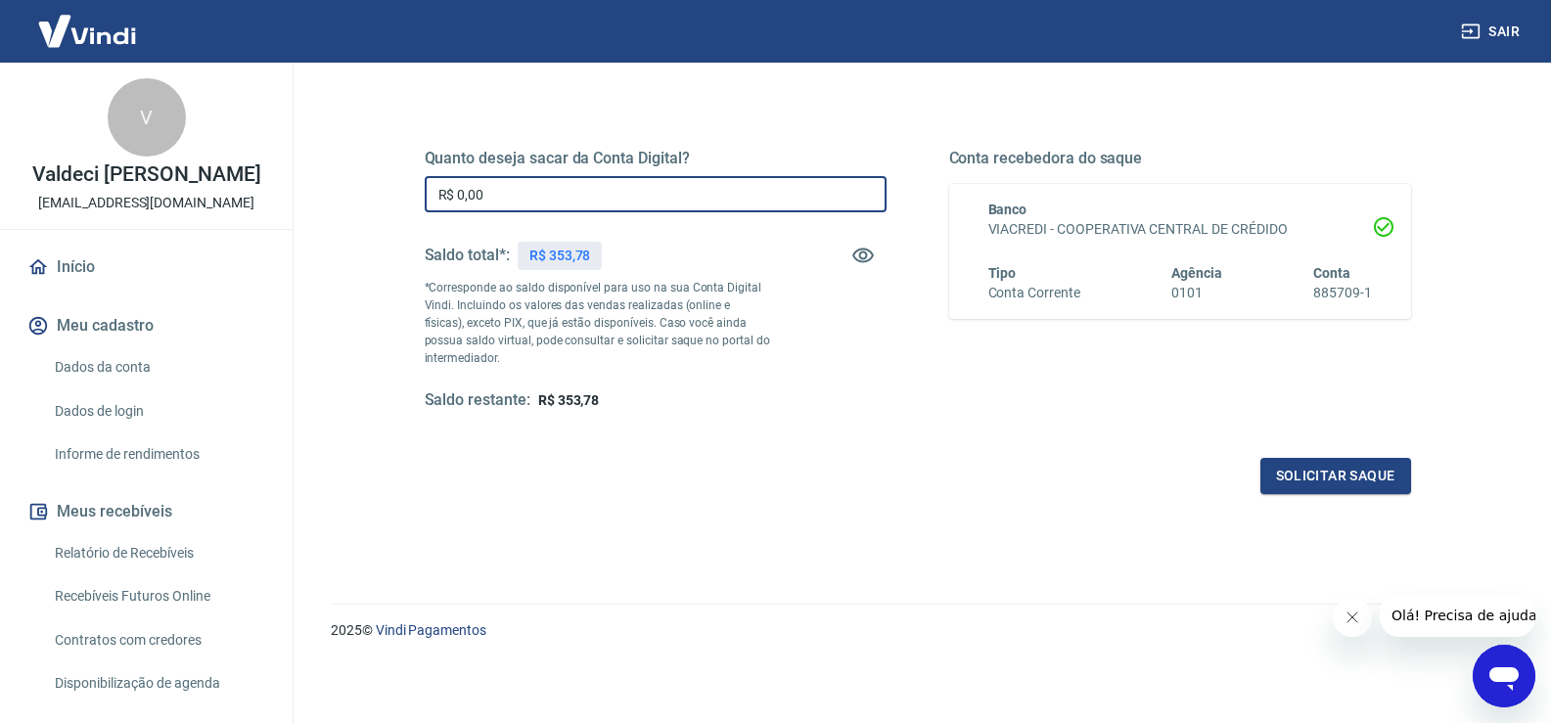  Describe the element at coordinates (1197, 273) in the screenshot. I see `span: Agência` at that location.